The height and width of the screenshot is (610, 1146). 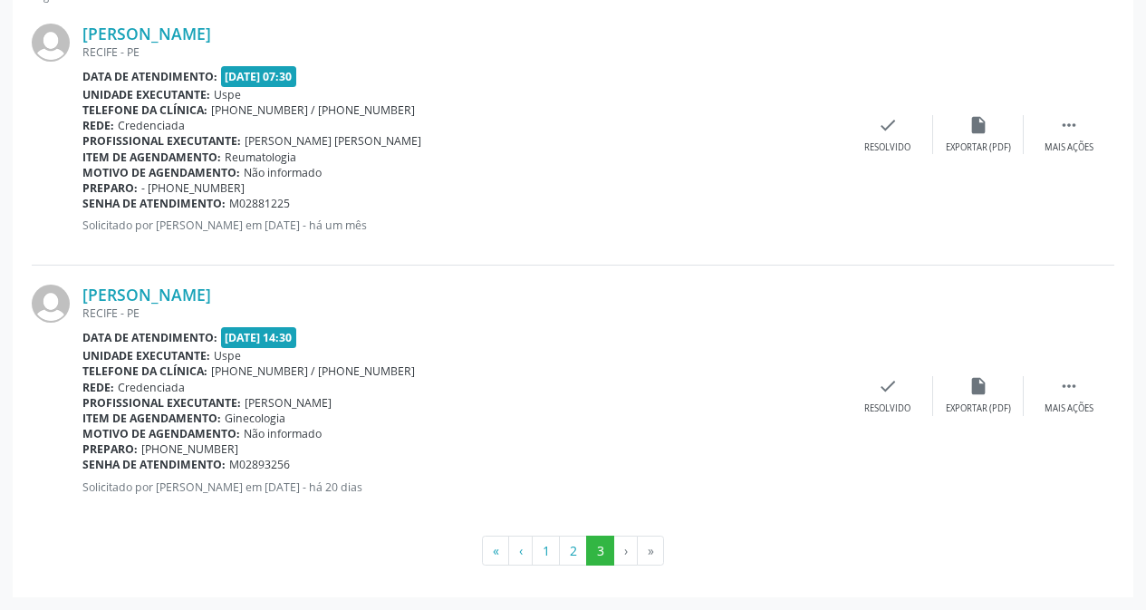 What do you see at coordinates (572, 551) in the screenshot?
I see `button: Go to page 2` at bounding box center [572, 551].